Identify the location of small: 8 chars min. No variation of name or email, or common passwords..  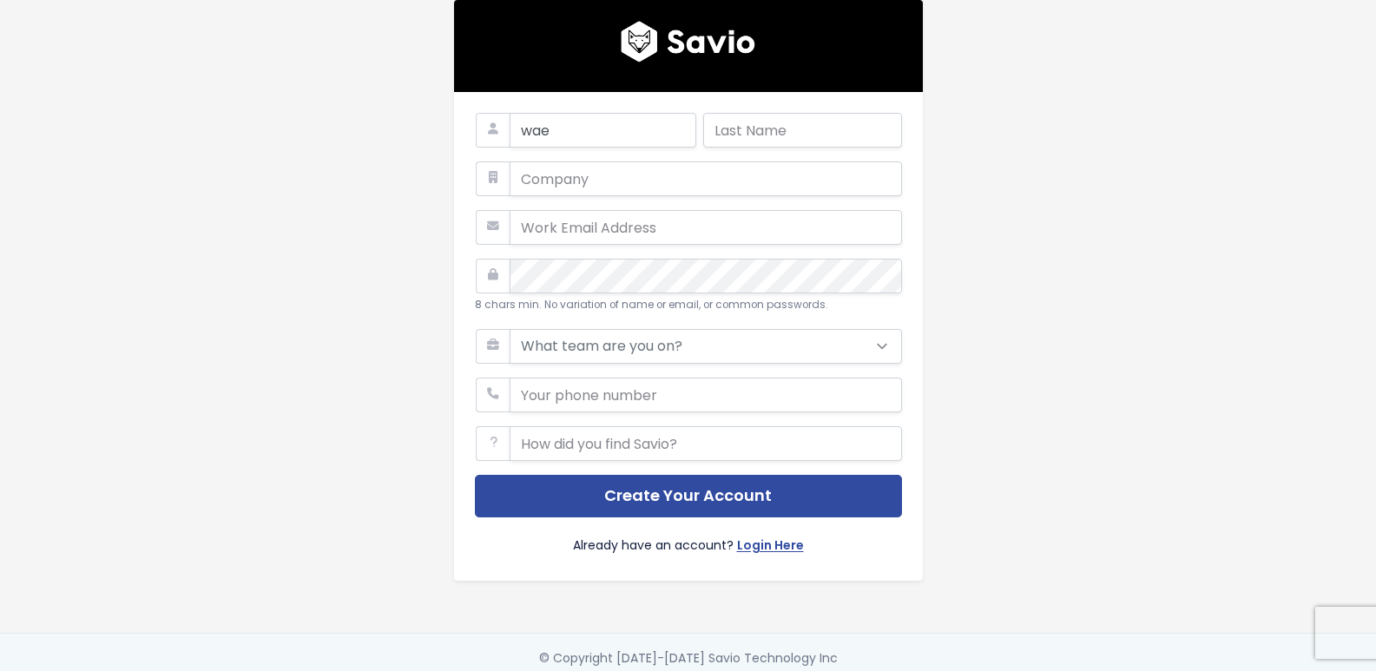
(651, 305).